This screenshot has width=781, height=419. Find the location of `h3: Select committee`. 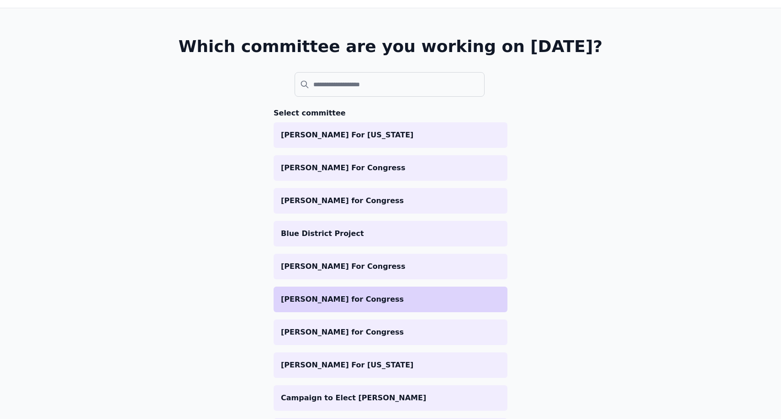

h3: Select committee is located at coordinates (391, 113).